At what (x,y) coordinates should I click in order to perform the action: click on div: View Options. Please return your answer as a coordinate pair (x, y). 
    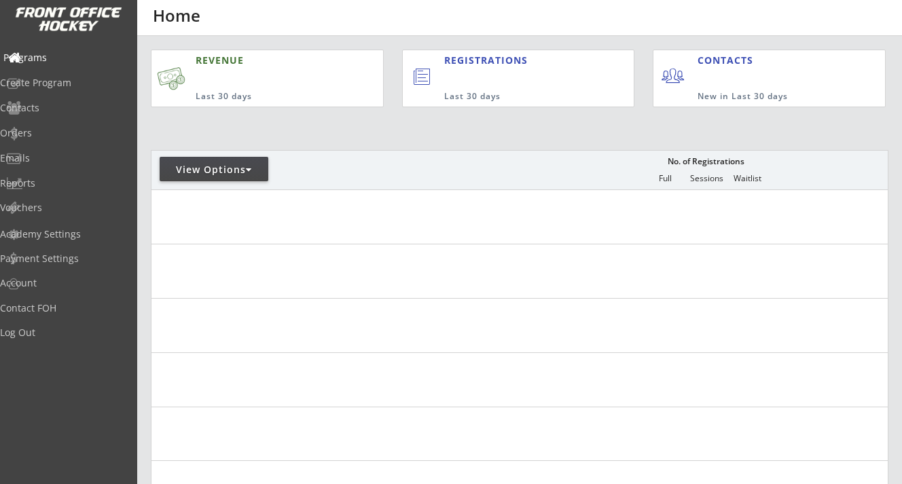
    Looking at the image, I should click on (214, 170).